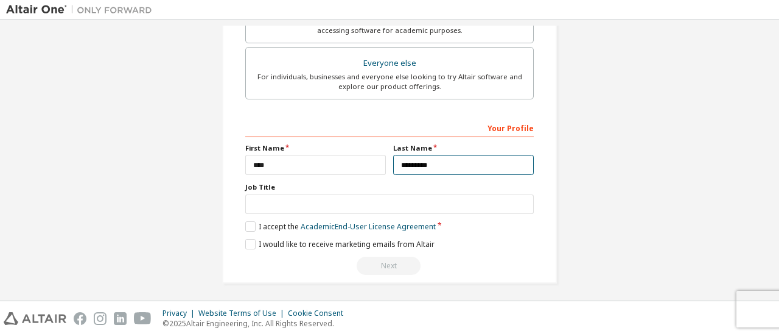 The width and height of the screenshot is (779, 336). Describe the element at coordinates (315, 148) in the screenshot. I see `label: First Name` at that location.